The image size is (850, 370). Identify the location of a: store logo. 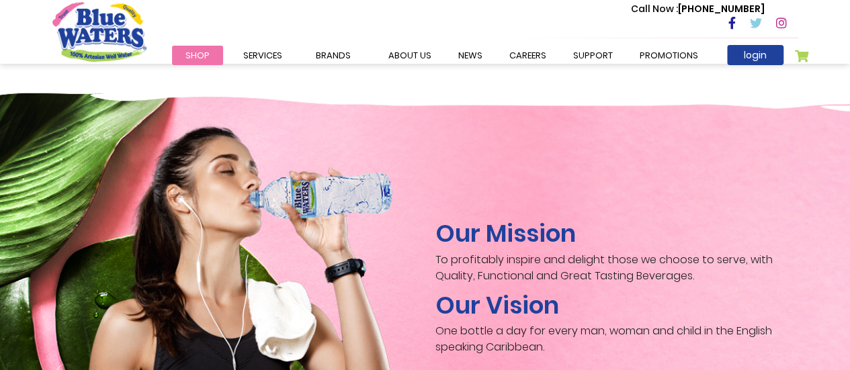
(99, 32).